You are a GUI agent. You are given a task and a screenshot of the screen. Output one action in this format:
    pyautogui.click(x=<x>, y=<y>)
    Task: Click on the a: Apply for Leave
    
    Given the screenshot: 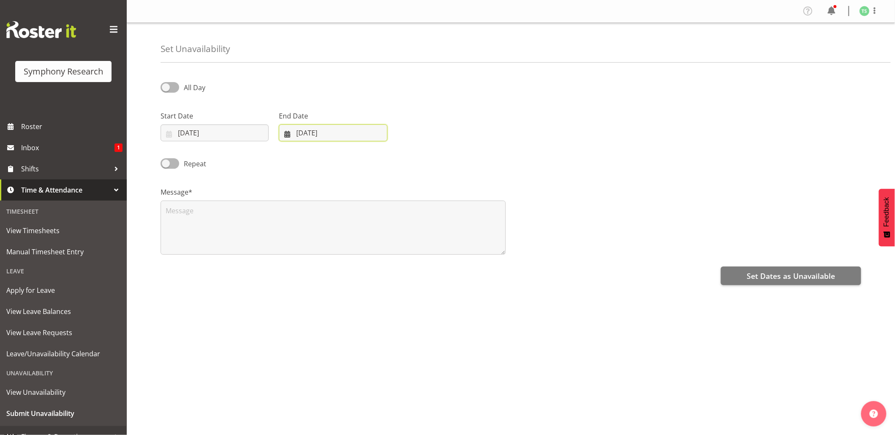 What is the action you would take?
    pyautogui.click(x=63, y=290)
    